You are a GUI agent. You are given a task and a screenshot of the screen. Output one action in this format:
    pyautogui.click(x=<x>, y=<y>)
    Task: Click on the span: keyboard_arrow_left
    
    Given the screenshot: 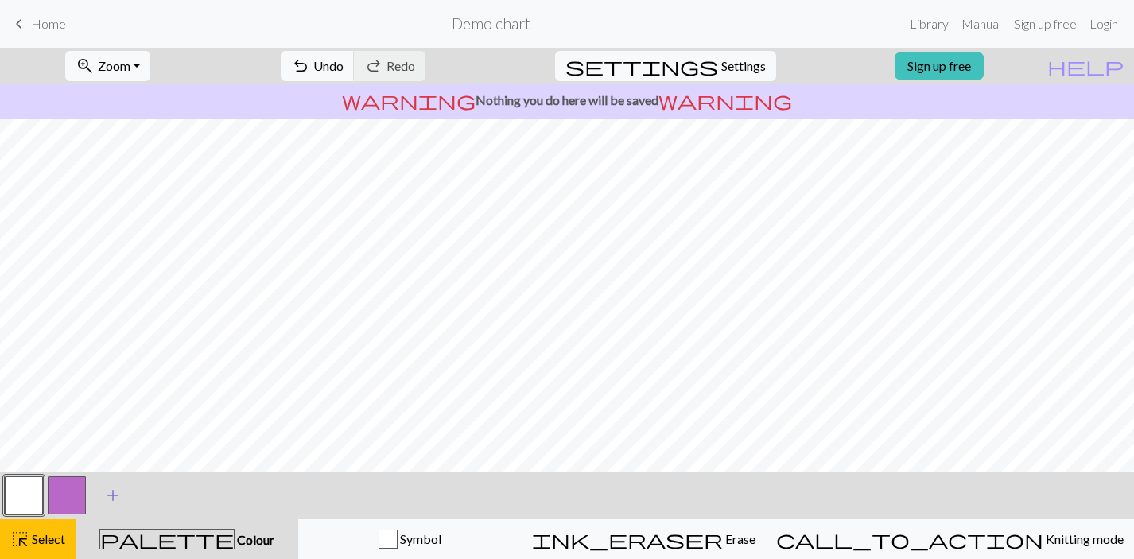 What is the action you would take?
    pyautogui.click(x=19, y=24)
    